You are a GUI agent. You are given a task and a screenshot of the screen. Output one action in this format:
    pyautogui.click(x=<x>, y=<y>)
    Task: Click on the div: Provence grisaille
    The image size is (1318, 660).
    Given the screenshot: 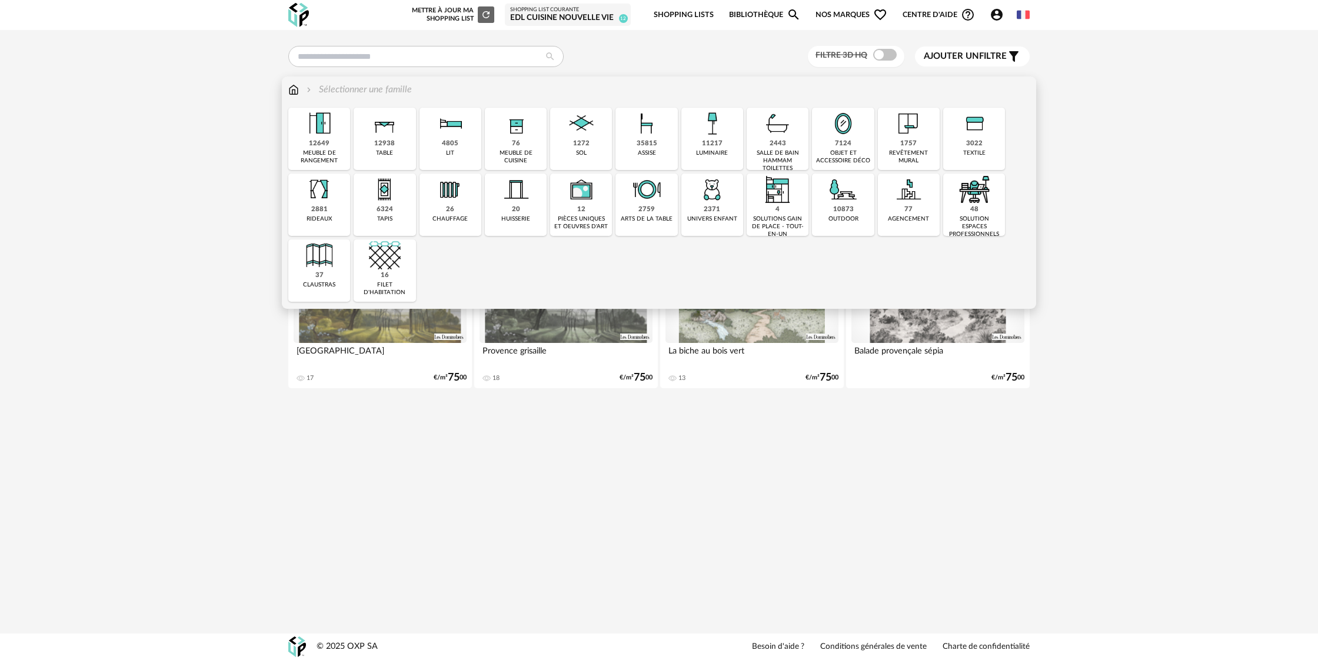 What is the action you would take?
    pyautogui.click(x=566, y=355)
    